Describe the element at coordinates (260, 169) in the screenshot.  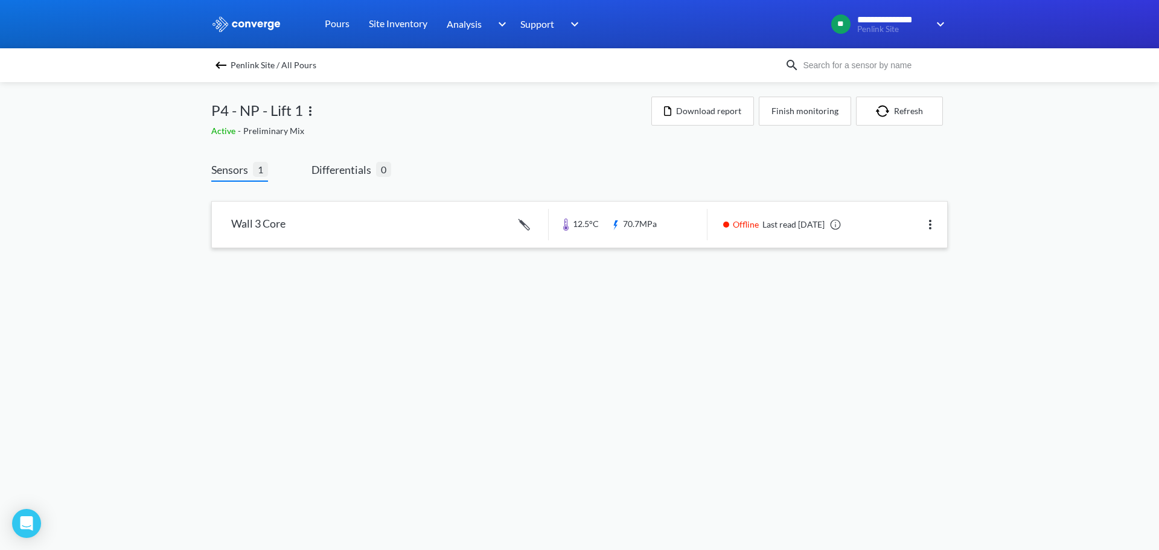
I see `span: 1` at that location.